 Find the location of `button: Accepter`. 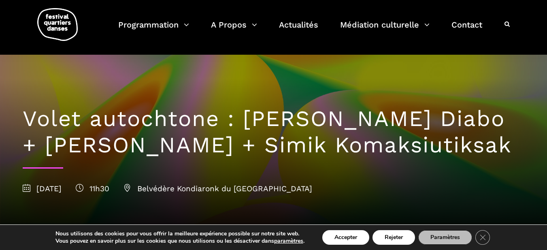

button: Accepter is located at coordinates (346, 237).